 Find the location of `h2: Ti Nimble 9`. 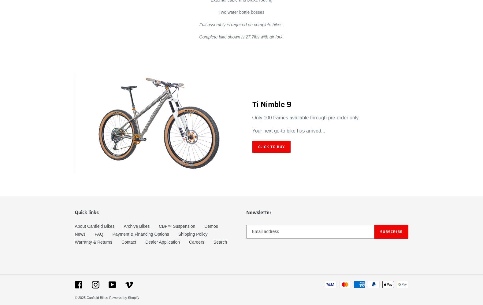

h2: Ti Nimble 9 is located at coordinates (330, 105).